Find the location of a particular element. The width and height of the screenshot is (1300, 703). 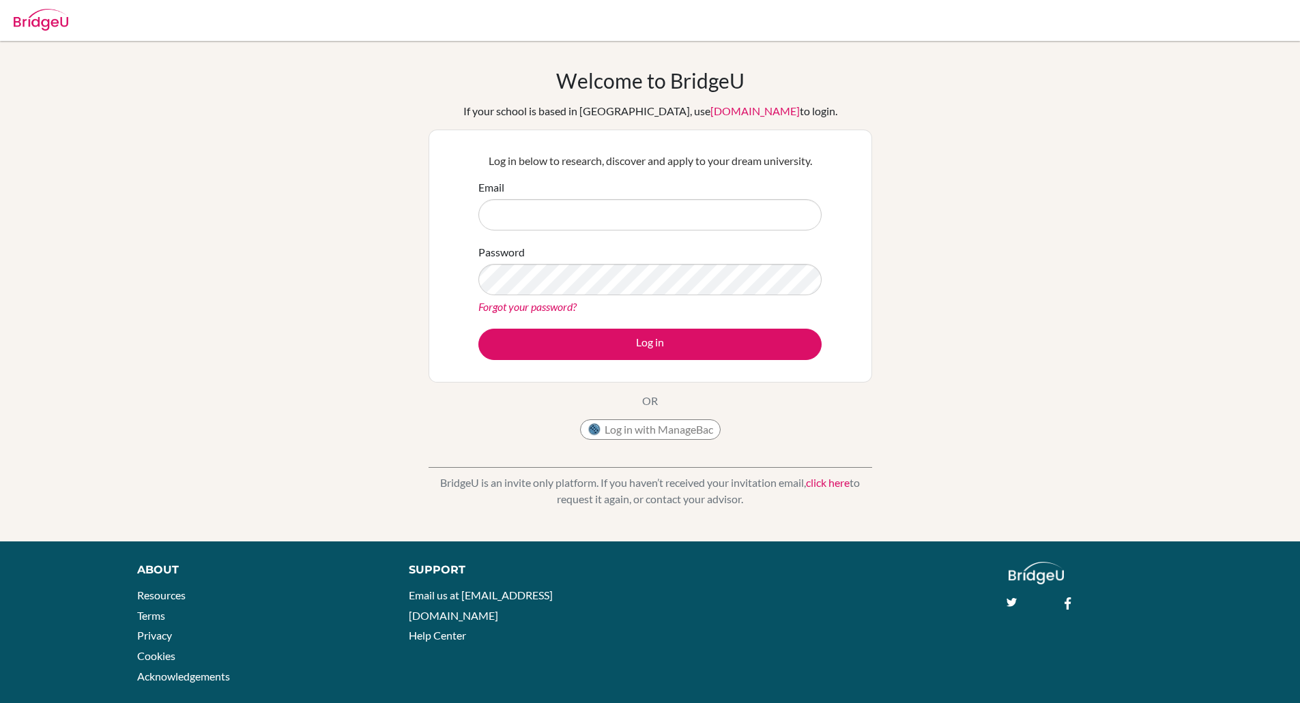

div: About is located at coordinates (257, 570).